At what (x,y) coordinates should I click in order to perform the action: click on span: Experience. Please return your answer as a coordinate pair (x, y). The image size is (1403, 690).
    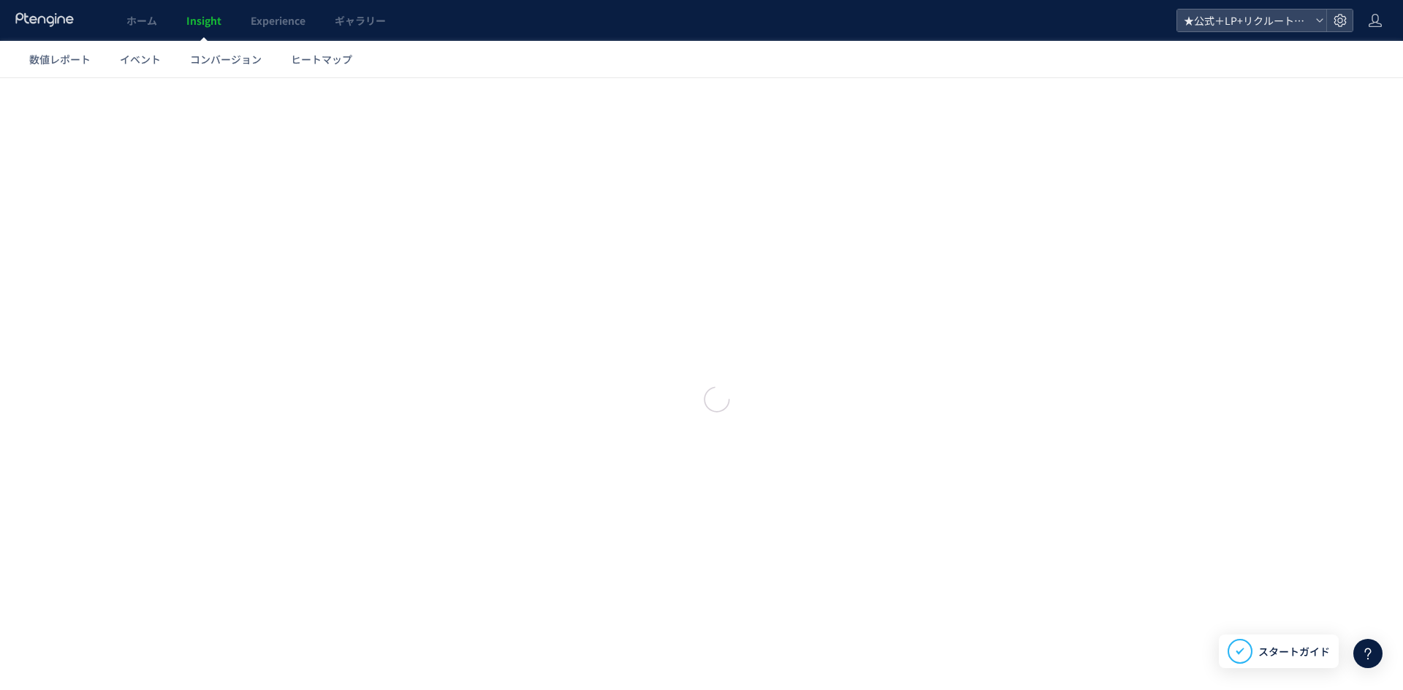
    Looking at the image, I should click on (278, 20).